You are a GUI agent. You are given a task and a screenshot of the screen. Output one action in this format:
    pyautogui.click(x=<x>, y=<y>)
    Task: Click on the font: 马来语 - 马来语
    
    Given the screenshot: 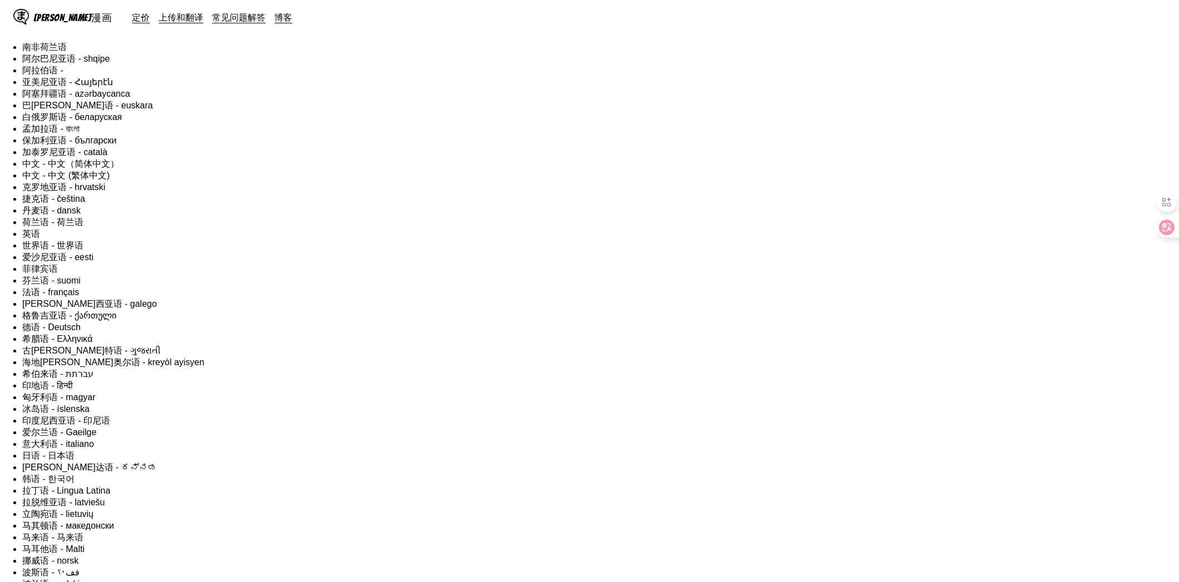 What is the action you would take?
    pyautogui.click(x=53, y=537)
    